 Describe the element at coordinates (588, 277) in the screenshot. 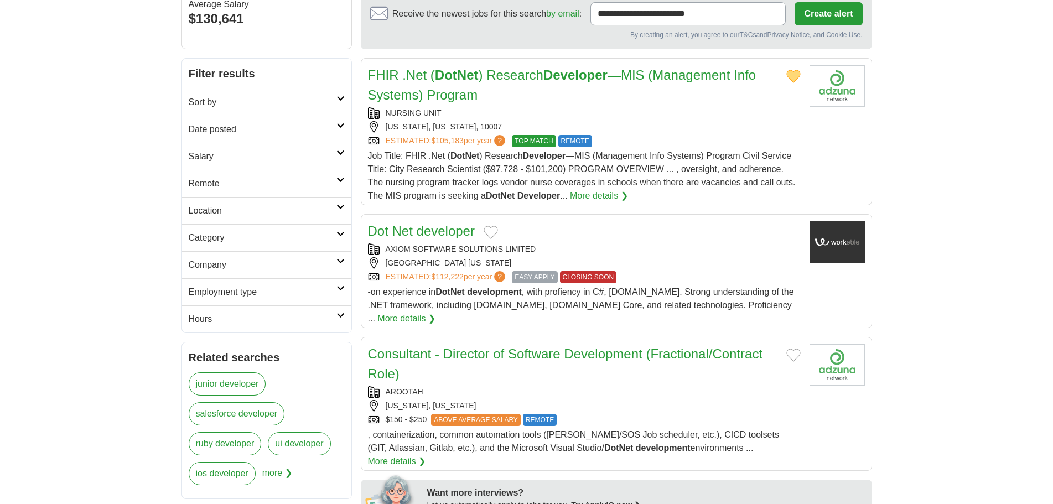

I see `span: CLOSING SOON` at that location.